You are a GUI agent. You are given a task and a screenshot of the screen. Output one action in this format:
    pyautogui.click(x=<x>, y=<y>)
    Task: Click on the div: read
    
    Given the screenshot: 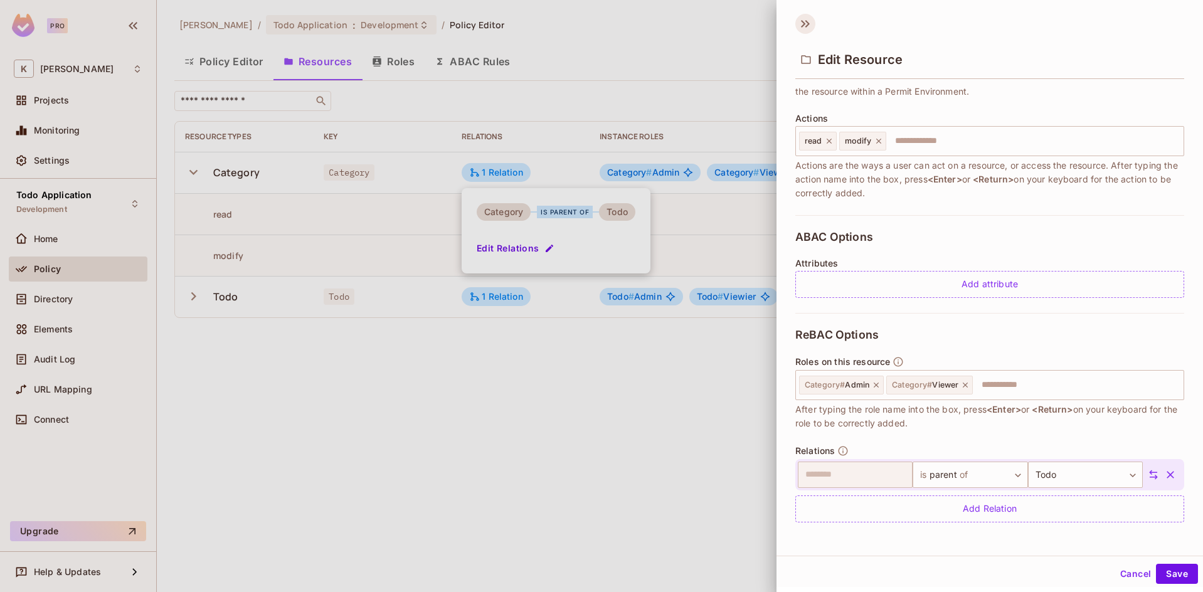 What is the action you would take?
    pyautogui.click(x=818, y=141)
    